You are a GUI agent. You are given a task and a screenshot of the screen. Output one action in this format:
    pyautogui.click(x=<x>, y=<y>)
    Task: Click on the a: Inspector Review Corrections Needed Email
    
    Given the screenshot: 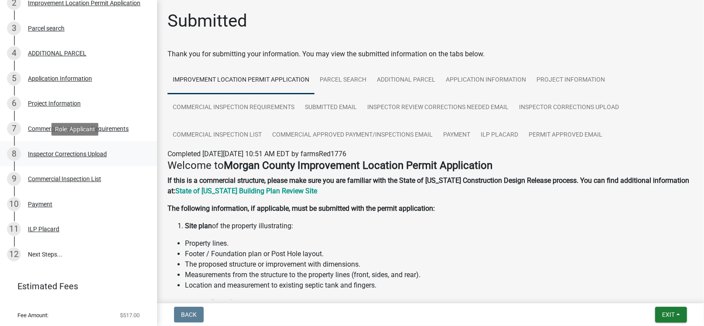 What is the action you would take?
    pyautogui.click(x=438, y=108)
    